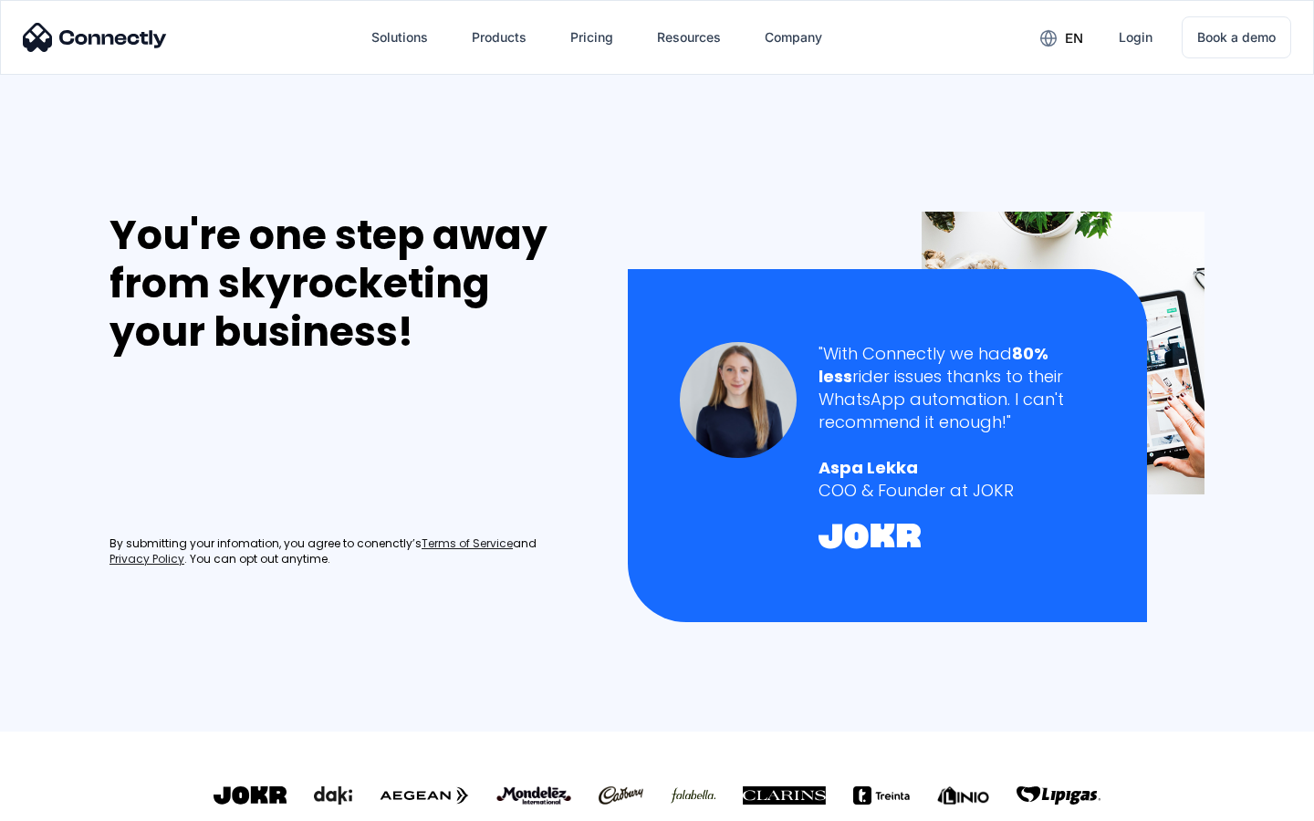 This screenshot has width=1314, height=821. I want to click on div: Solutions, so click(400, 37).